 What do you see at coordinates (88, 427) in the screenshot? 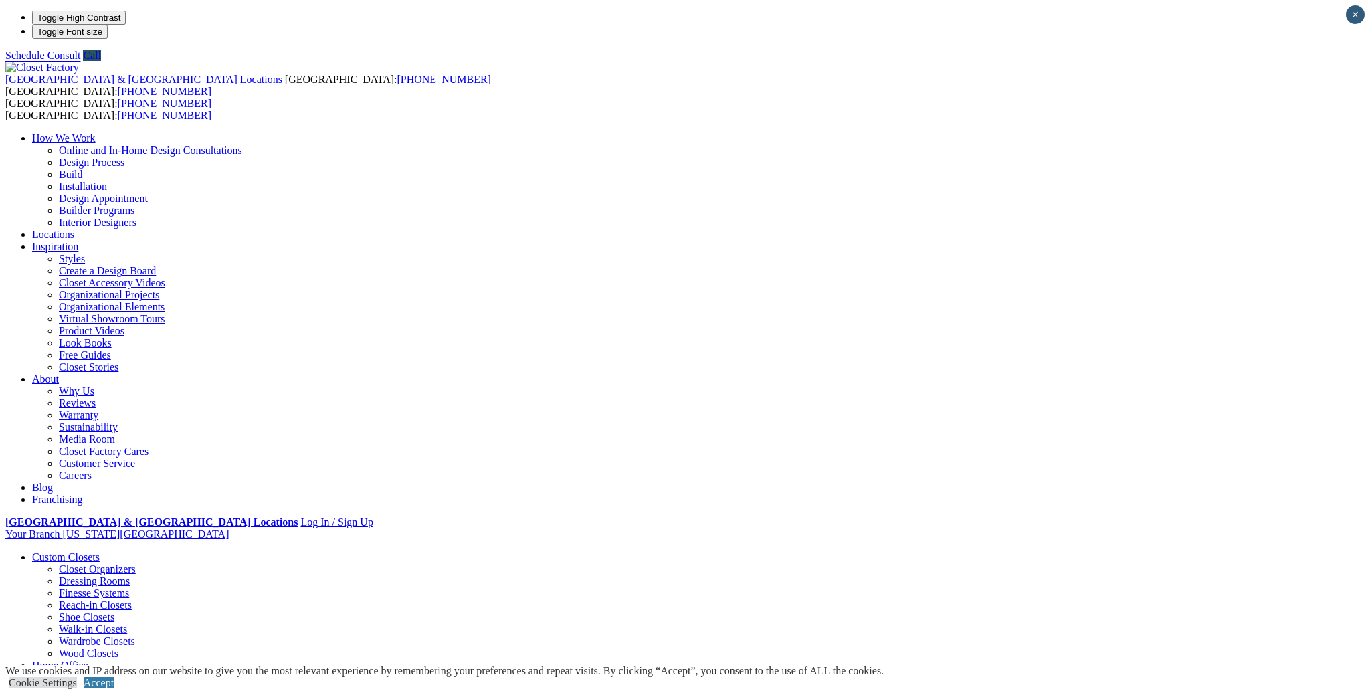
I see `a: Sustainability` at bounding box center [88, 427].